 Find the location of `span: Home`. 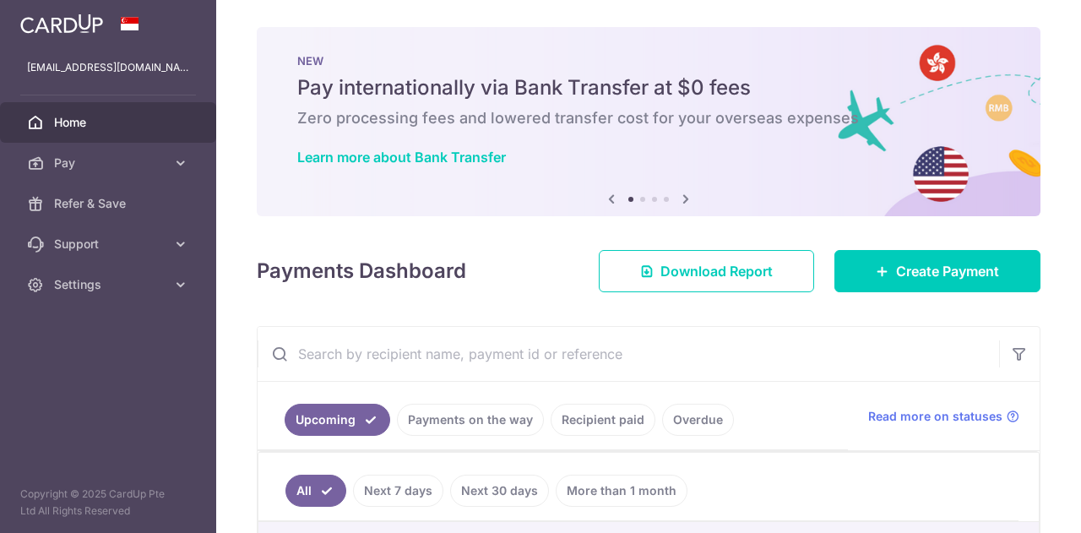

span: Home is located at coordinates (110, 122).